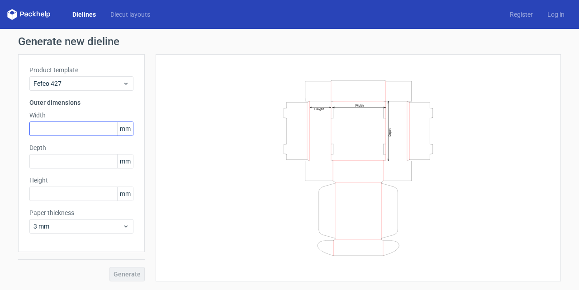 The width and height of the screenshot is (579, 290). What do you see at coordinates (81, 115) in the screenshot?
I see `label: Width` at bounding box center [81, 115].